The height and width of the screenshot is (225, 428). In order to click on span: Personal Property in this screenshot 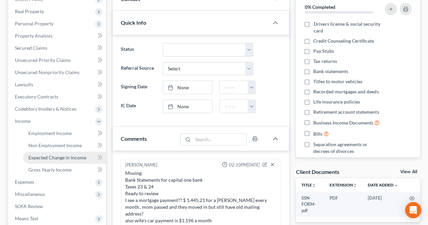, I will do `click(34, 23)`.